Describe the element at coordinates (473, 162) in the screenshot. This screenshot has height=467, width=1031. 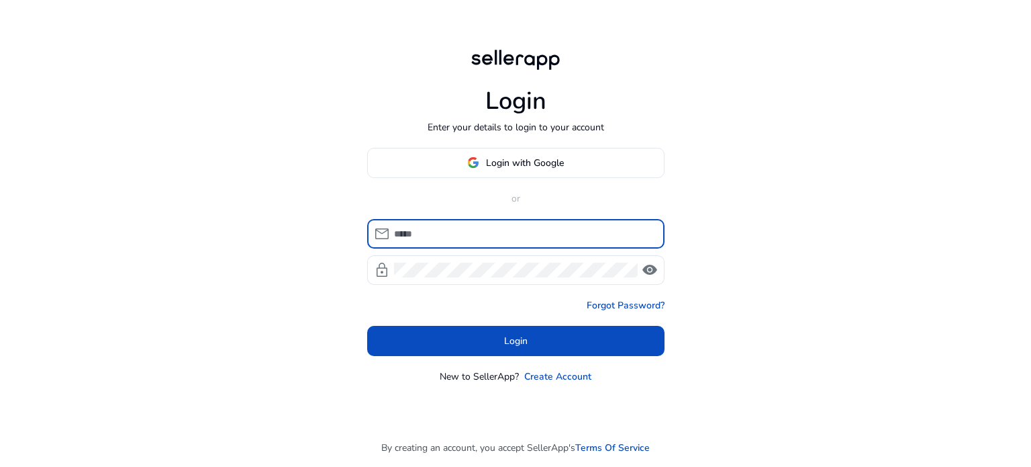
I see `img: google-logo.svg` at that location.